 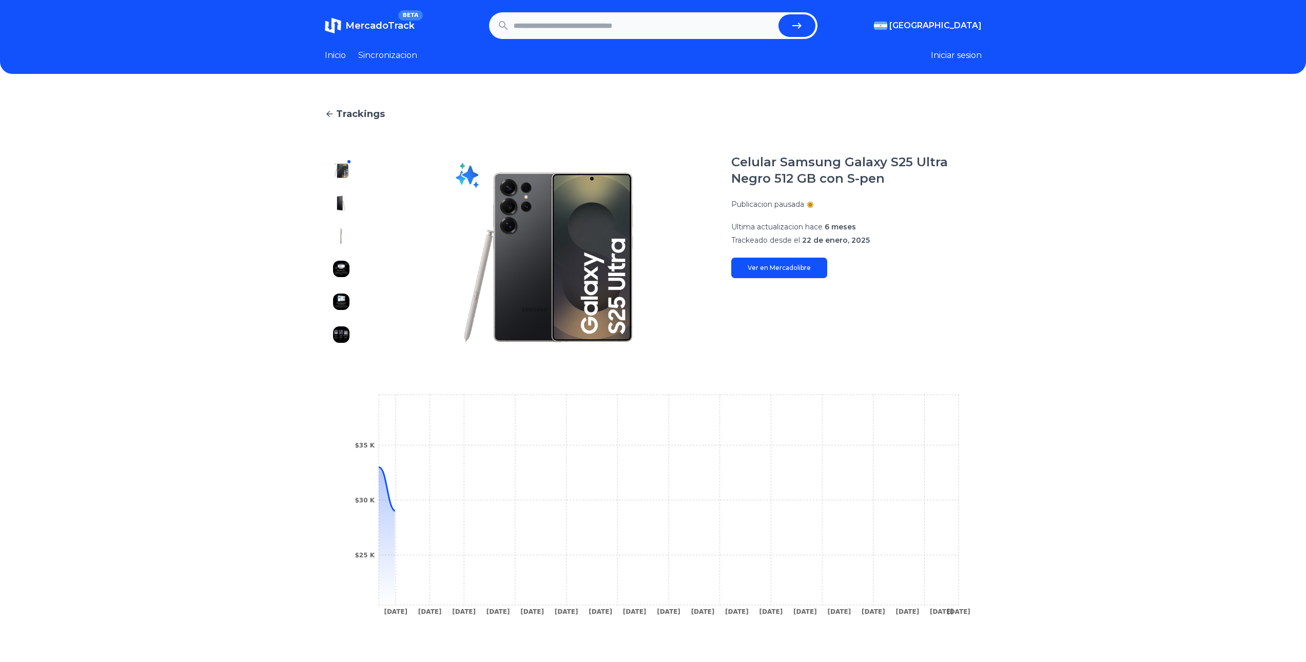 What do you see at coordinates (840, 227) in the screenshot?
I see `span: 6 meses` at bounding box center [840, 227].